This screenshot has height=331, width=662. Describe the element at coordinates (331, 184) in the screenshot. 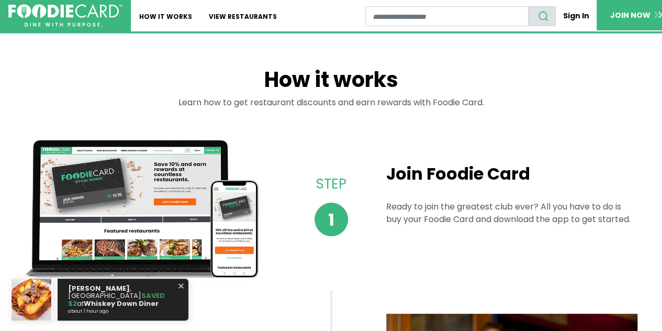

I see `p: Step` at that location.